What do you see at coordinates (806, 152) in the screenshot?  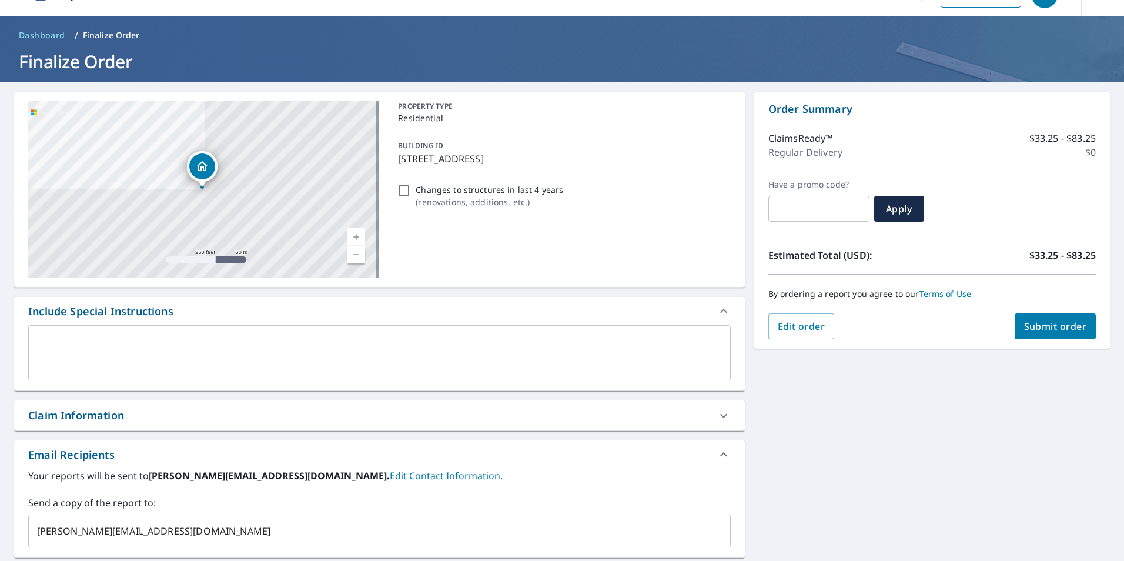 I see `p: Regular Delivery` at bounding box center [806, 152].